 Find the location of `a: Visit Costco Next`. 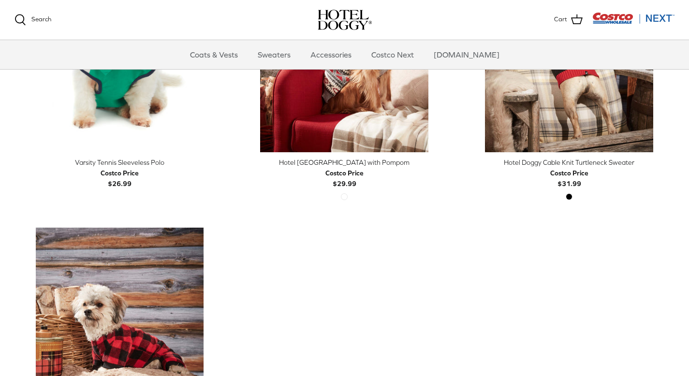

a: Visit Costco Next is located at coordinates (634, 22).